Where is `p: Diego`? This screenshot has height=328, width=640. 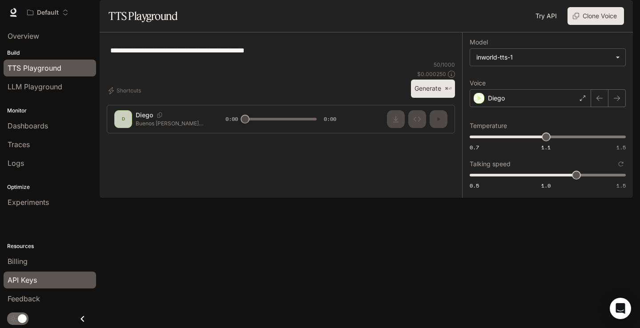 p: Diego is located at coordinates (497, 98).